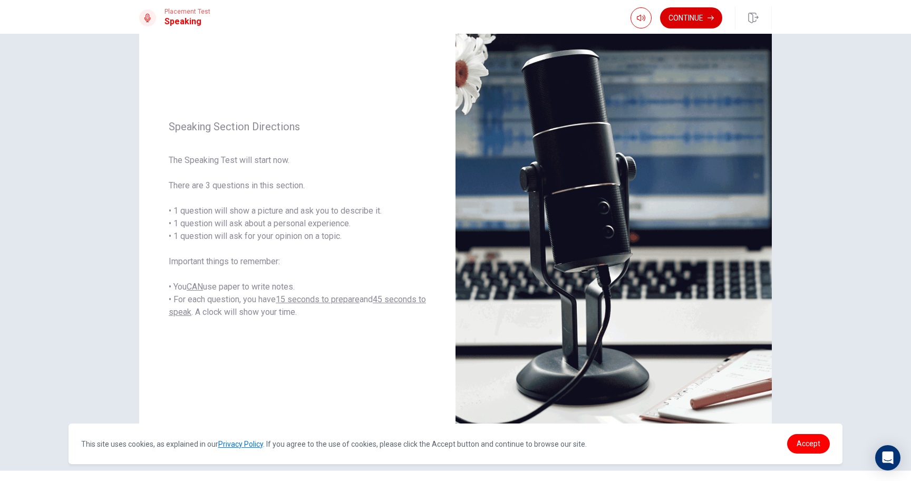 The image size is (911, 481). I want to click on span: This site uses cookies, as explained in our . If you agree to the use of cookies, please click th..., so click(334, 444).